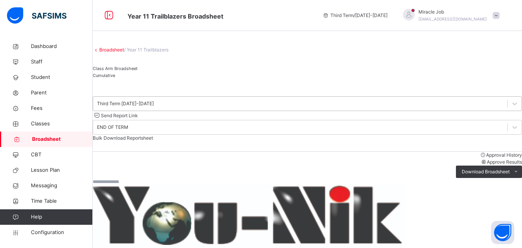  What do you see at coordinates (62, 46) in the screenshot?
I see `span: Dashboard` at bounding box center [62, 46].